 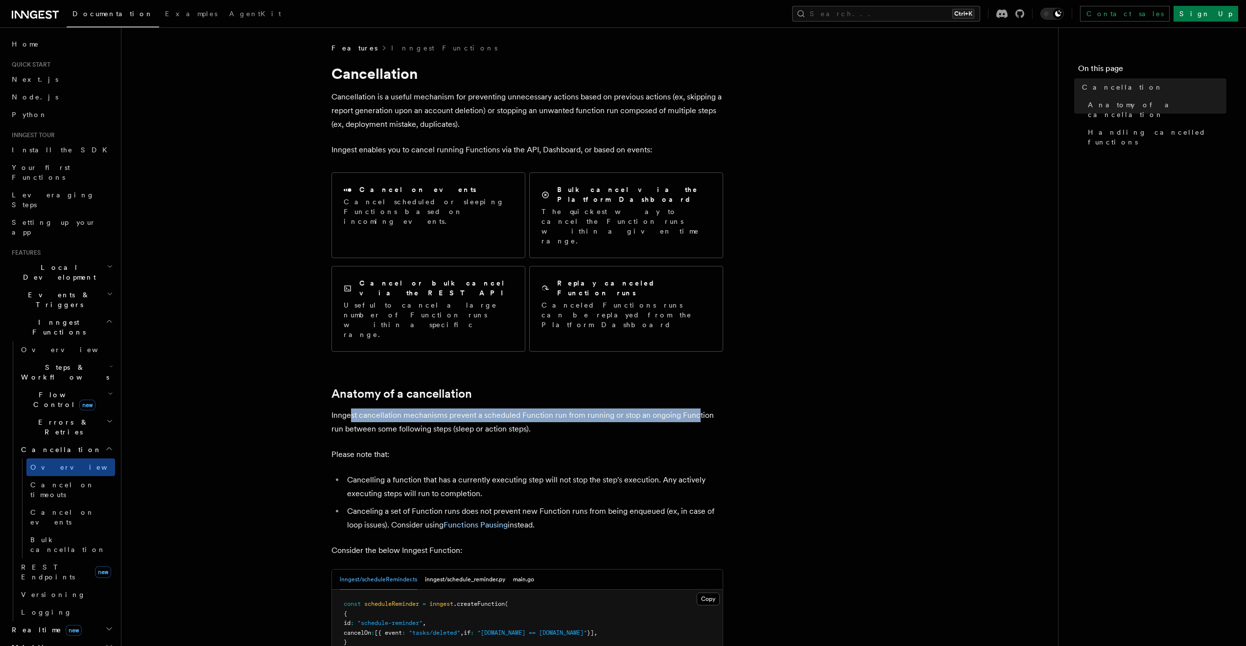 What do you see at coordinates (57, 272) in the screenshot?
I see `span: Local Development` at bounding box center [57, 272].